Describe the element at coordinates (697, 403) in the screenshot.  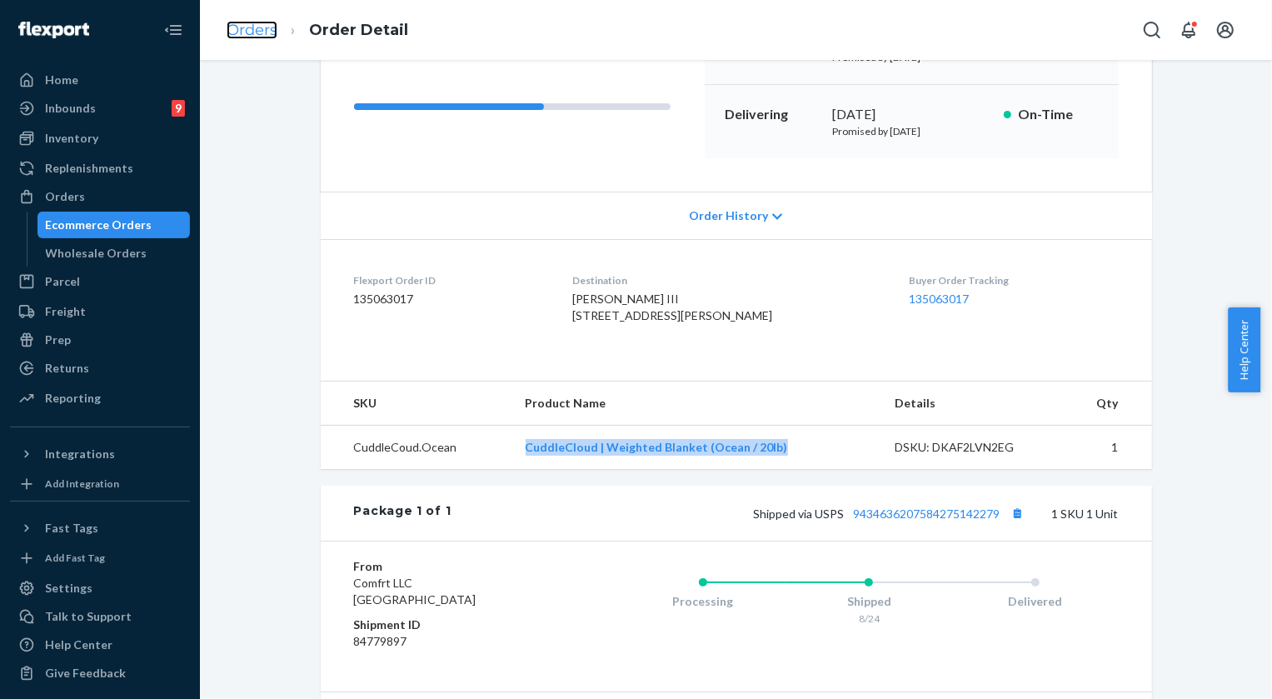
I see `th: Product Name` at that location.